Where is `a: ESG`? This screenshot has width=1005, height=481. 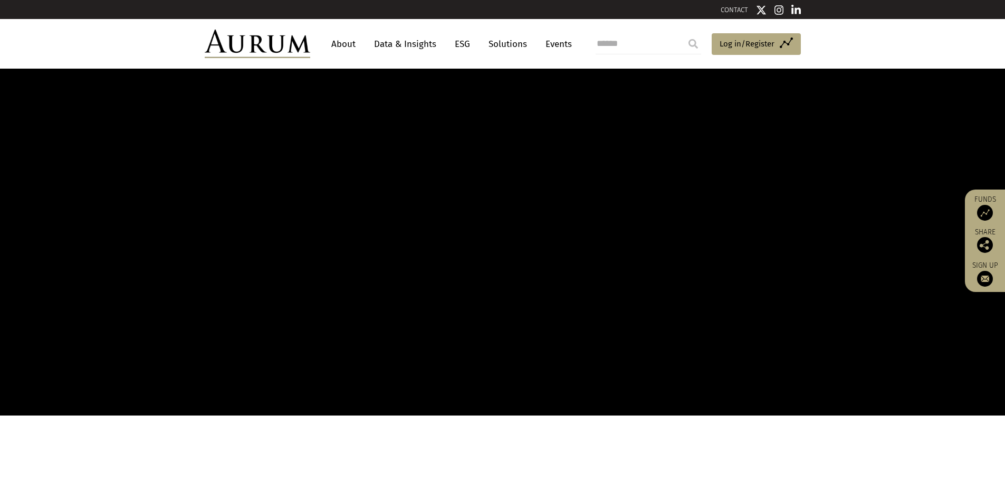
a: ESG is located at coordinates (462, 44).